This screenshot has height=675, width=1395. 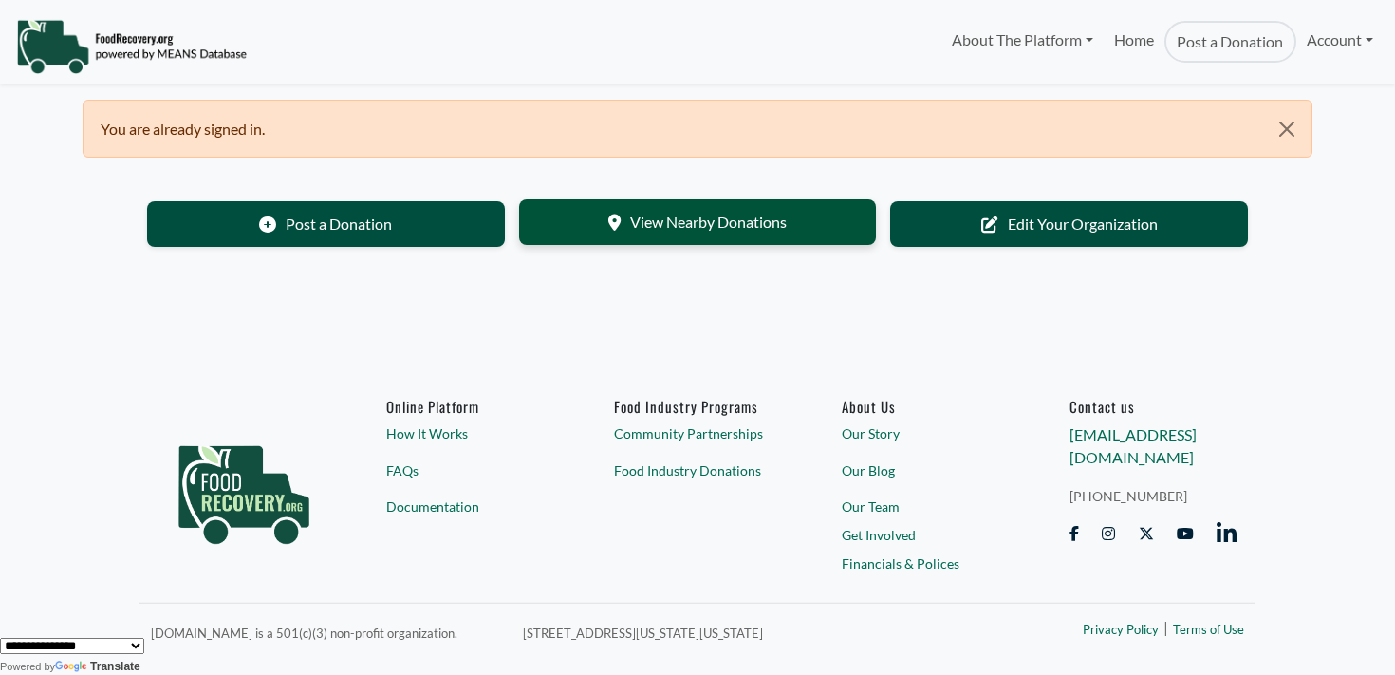 I want to click on a: FAQs, so click(x=470, y=469).